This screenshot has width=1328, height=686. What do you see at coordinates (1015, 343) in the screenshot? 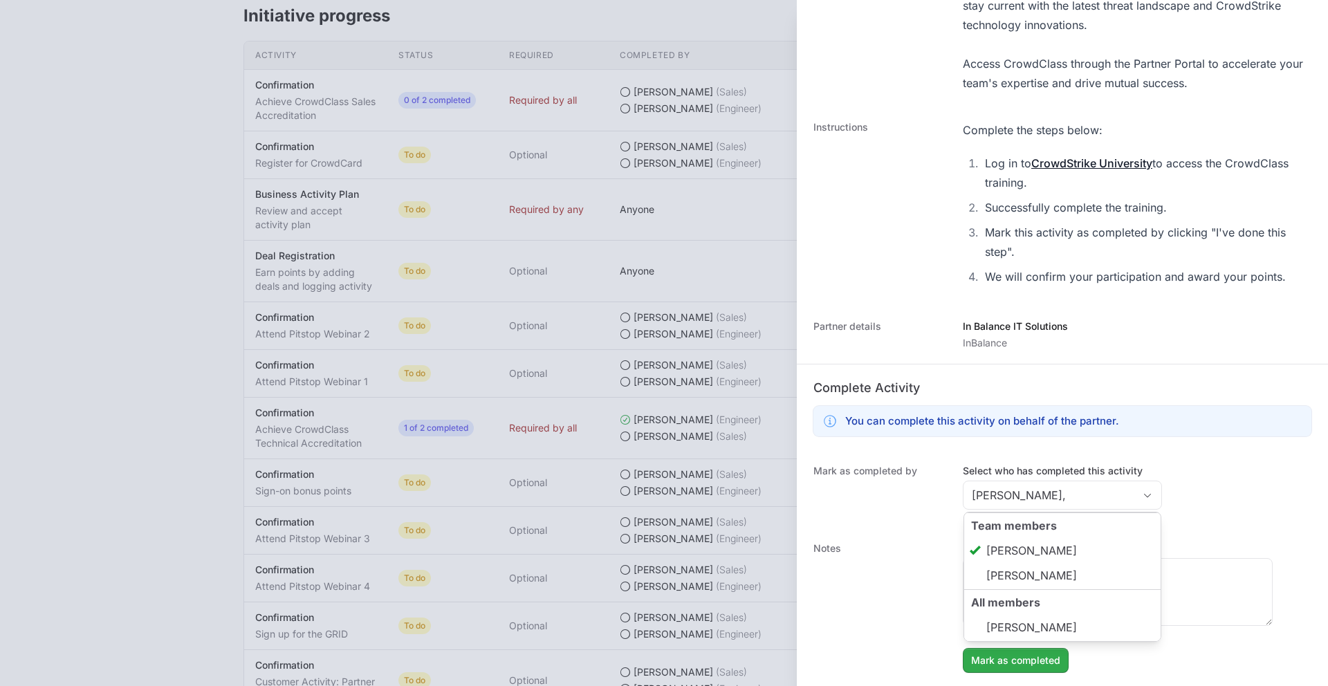
I see `p: InBalance` at bounding box center [1015, 343].